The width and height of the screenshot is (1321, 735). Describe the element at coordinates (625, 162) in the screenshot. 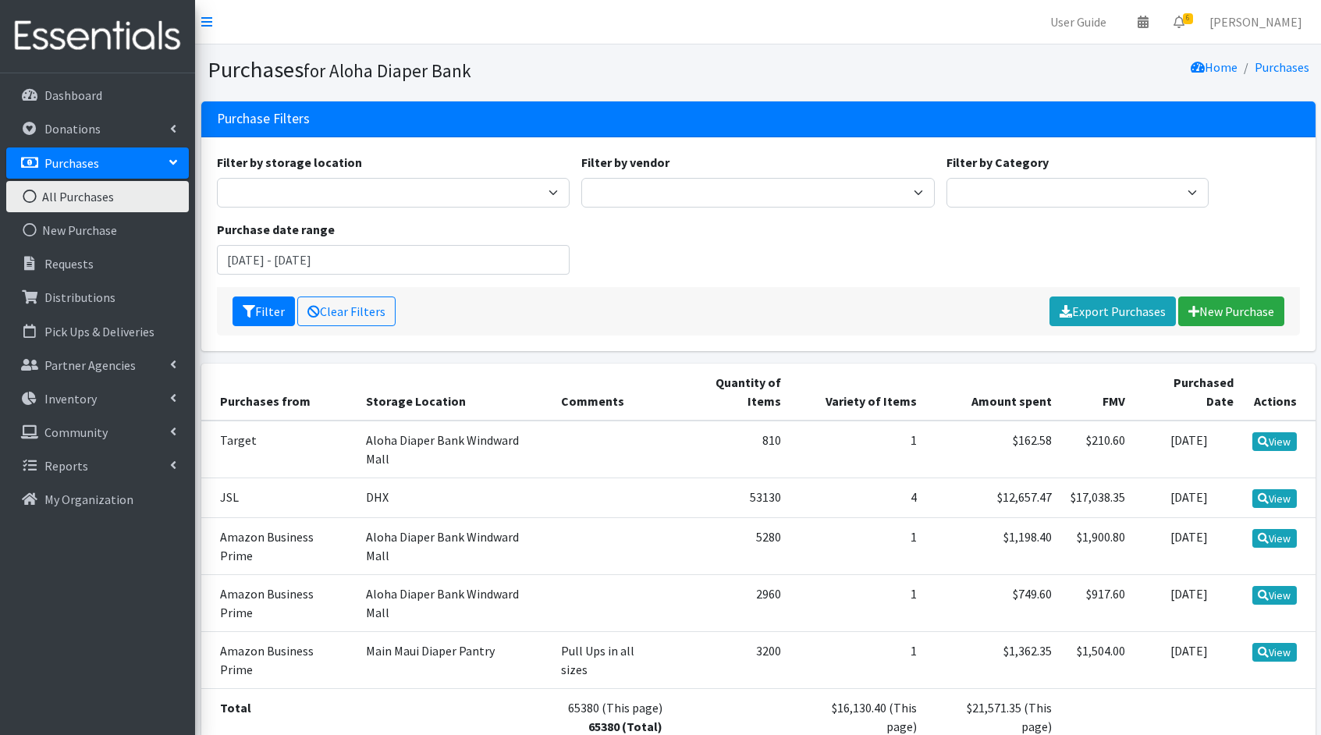

I see `label: Filter by vendor` at that location.